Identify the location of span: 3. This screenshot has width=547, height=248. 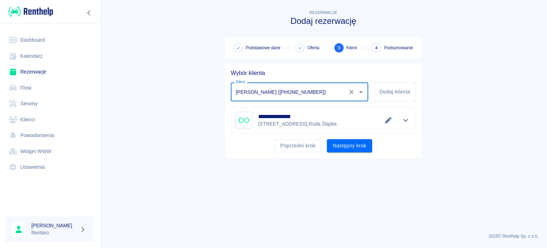
(339, 48).